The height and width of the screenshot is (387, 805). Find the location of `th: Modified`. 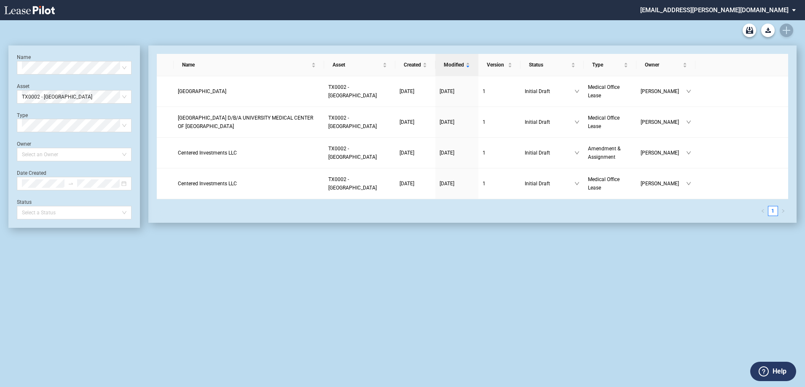

th: Modified is located at coordinates (457, 65).